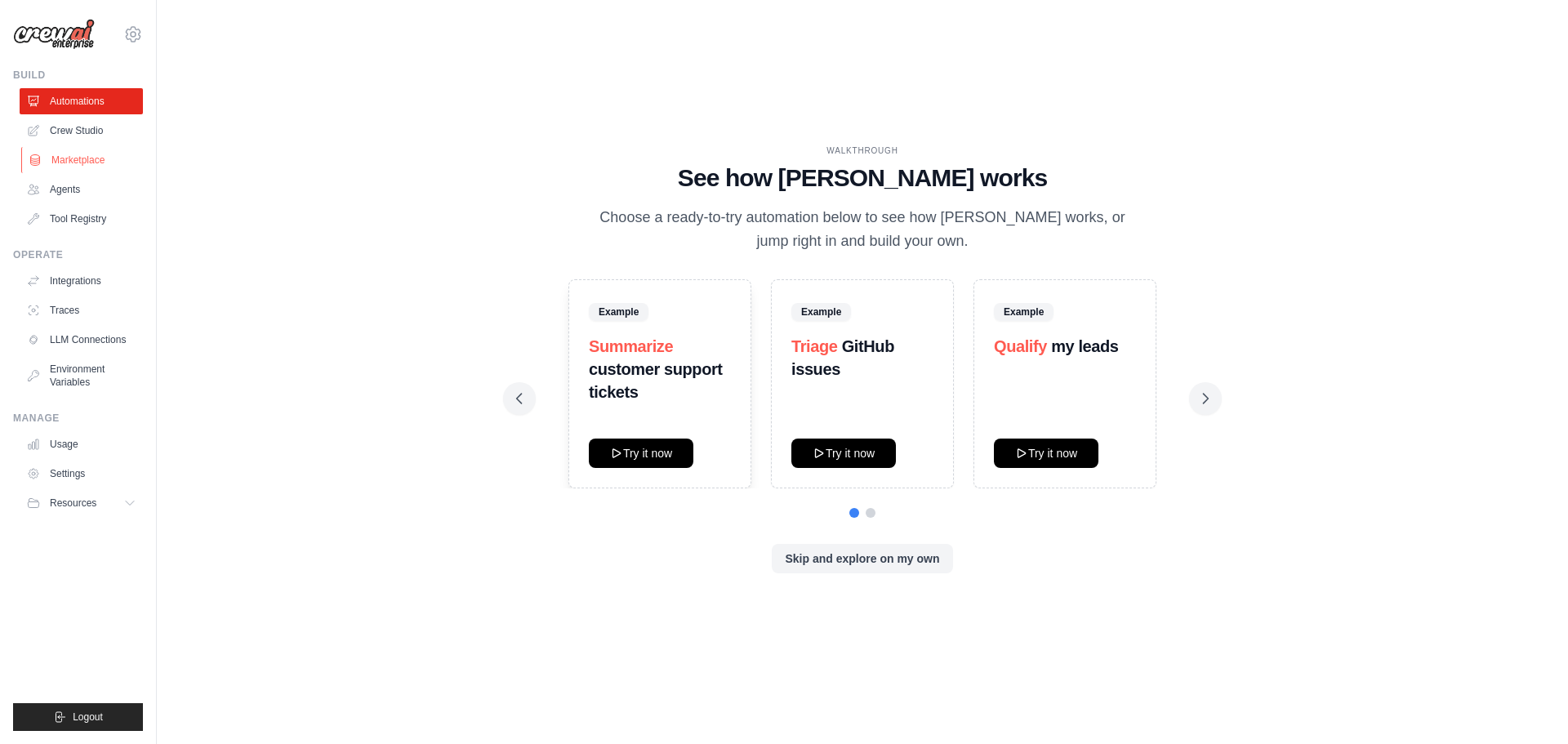  What do you see at coordinates (81, 281) in the screenshot?
I see `a: Integrations` at bounding box center [81, 281].